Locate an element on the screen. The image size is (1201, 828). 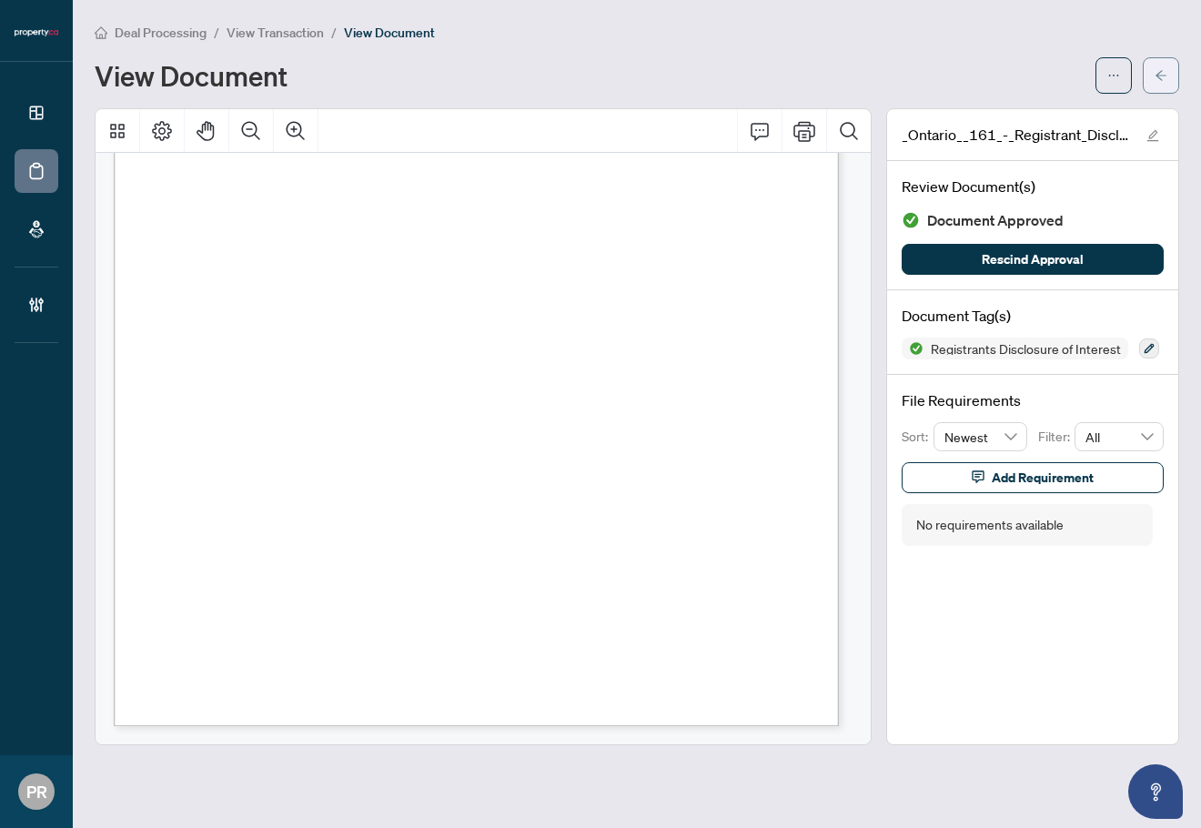
span: Registrants Disclosure of Interest is located at coordinates (1025, 348).